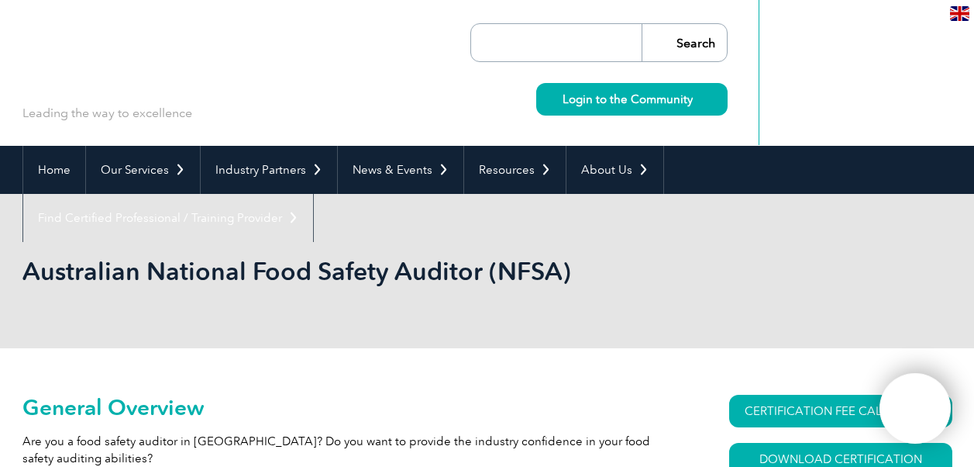 This screenshot has height=467, width=974. What do you see at coordinates (685, 43) in the screenshot?
I see `input: Search` at bounding box center [685, 43].